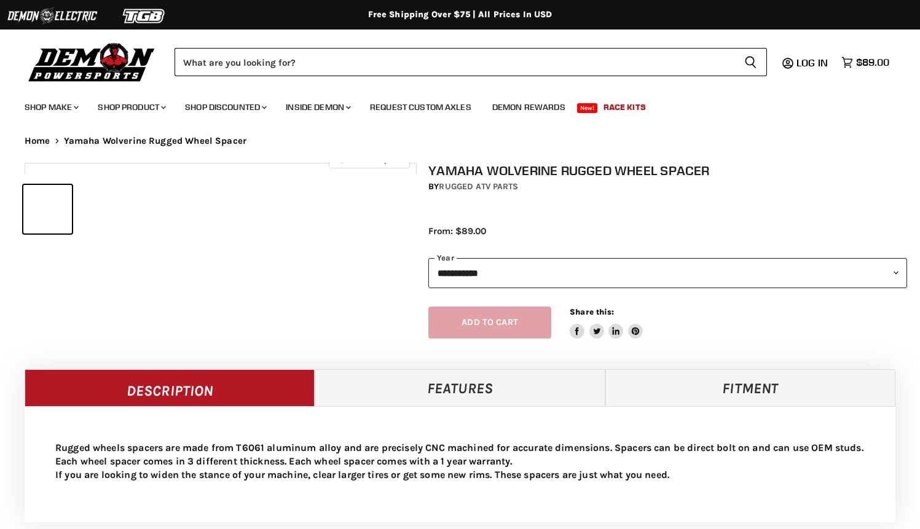 The width and height of the screenshot is (920, 529). Describe the element at coordinates (454, 62) in the screenshot. I see `input: Search` at that location.